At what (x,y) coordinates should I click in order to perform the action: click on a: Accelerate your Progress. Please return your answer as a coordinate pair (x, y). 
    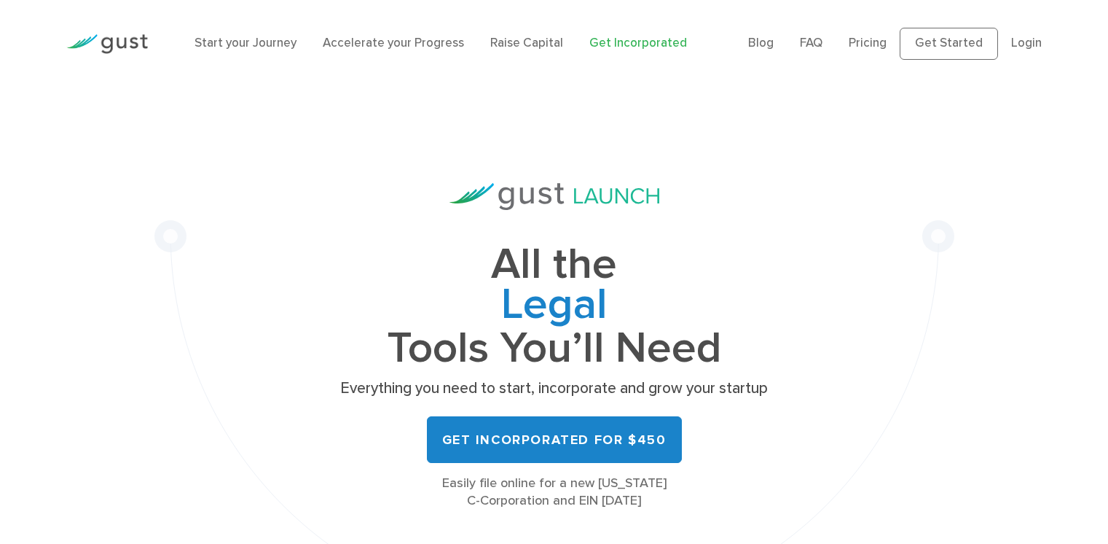
    Looking at the image, I should click on (393, 43).